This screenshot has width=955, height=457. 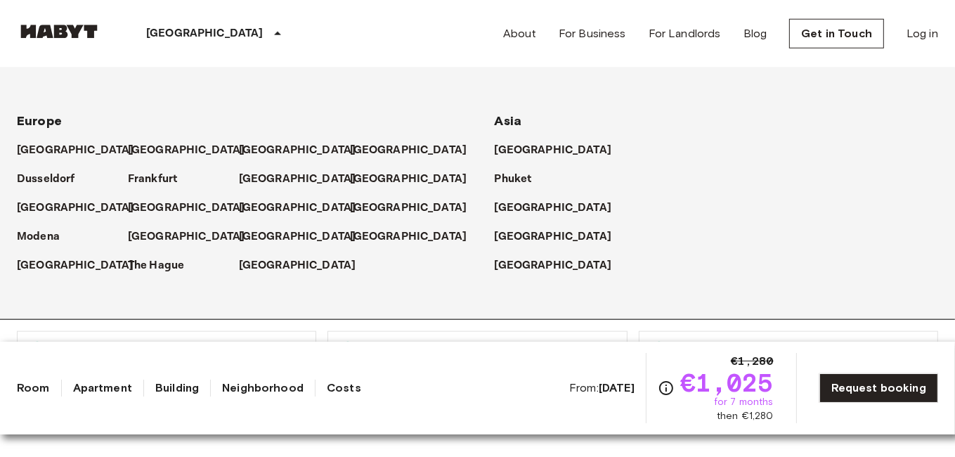 I want to click on a: Room, so click(x=33, y=388).